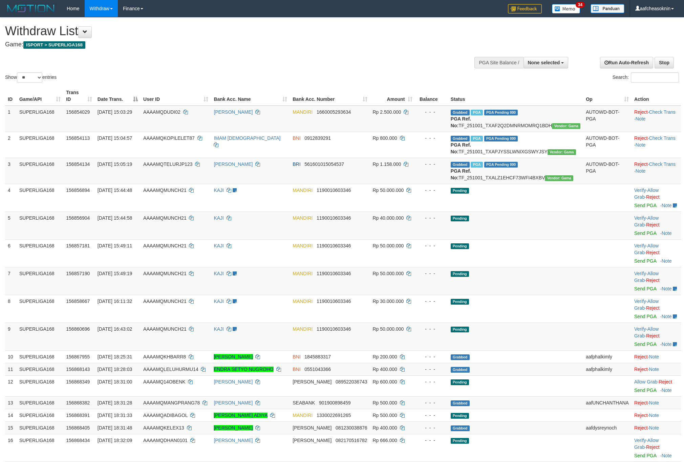 The image size is (684, 462). Describe the element at coordinates (79, 96) in the screenshot. I see `th: Trans ID: activate to sort column ascending` at that location.